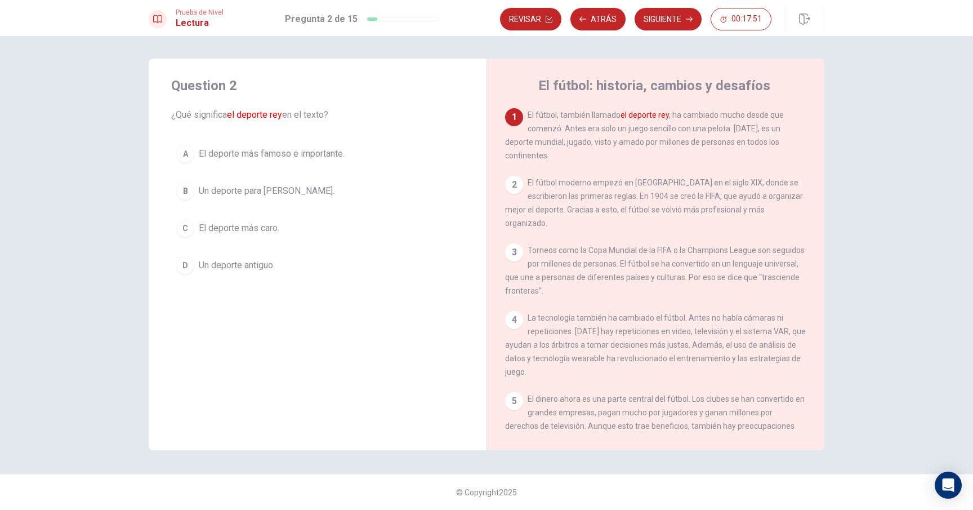 The height and width of the screenshot is (510, 973). Describe the element at coordinates (199, 23) in the screenshot. I see `h1: Lectura` at that location.